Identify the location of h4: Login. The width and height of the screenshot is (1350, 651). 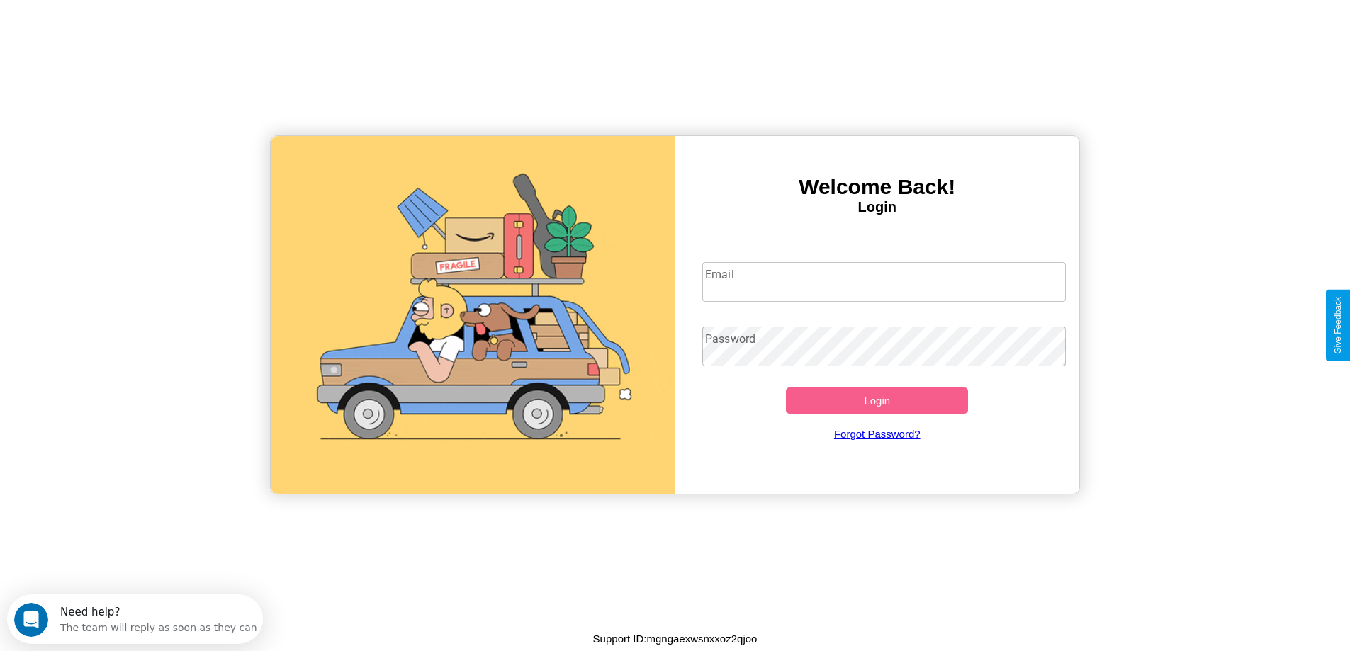
(877, 207).